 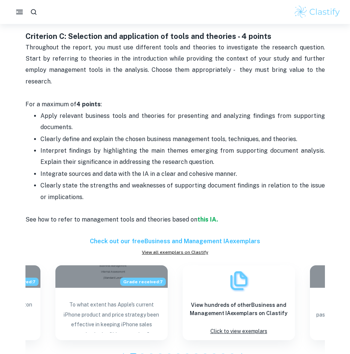 What do you see at coordinates (239, 309) in the screenshot?
I see `h6: View hundreds of other Business and Management IA exemplars on Clastify` at bounding box center [239, 309].